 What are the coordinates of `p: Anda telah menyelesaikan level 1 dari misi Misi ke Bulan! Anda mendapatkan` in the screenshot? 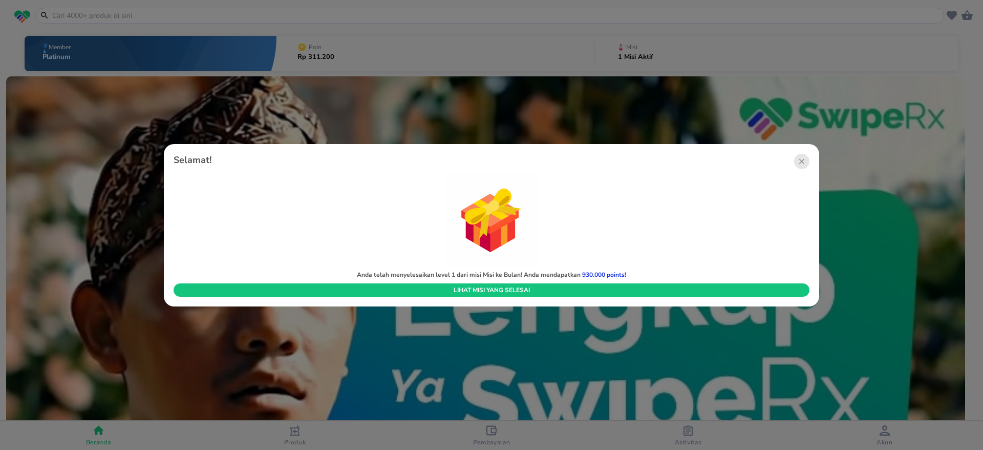 It's located at (492, 275).